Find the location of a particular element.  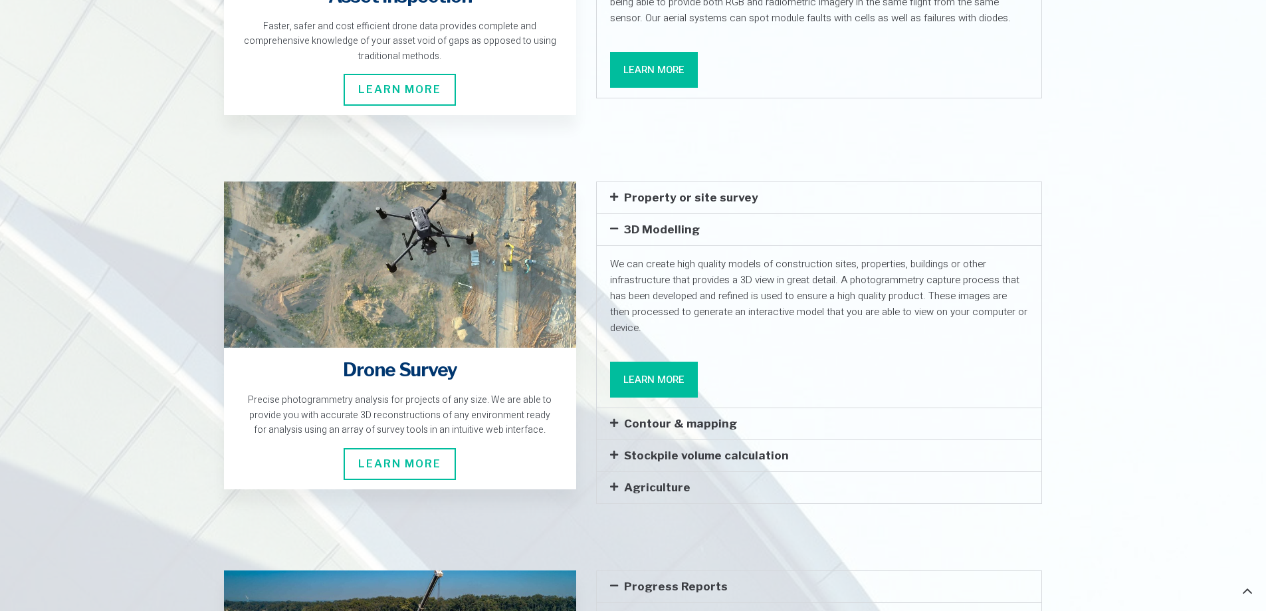

div: Property or site survey is located at coordinates (819, 197).